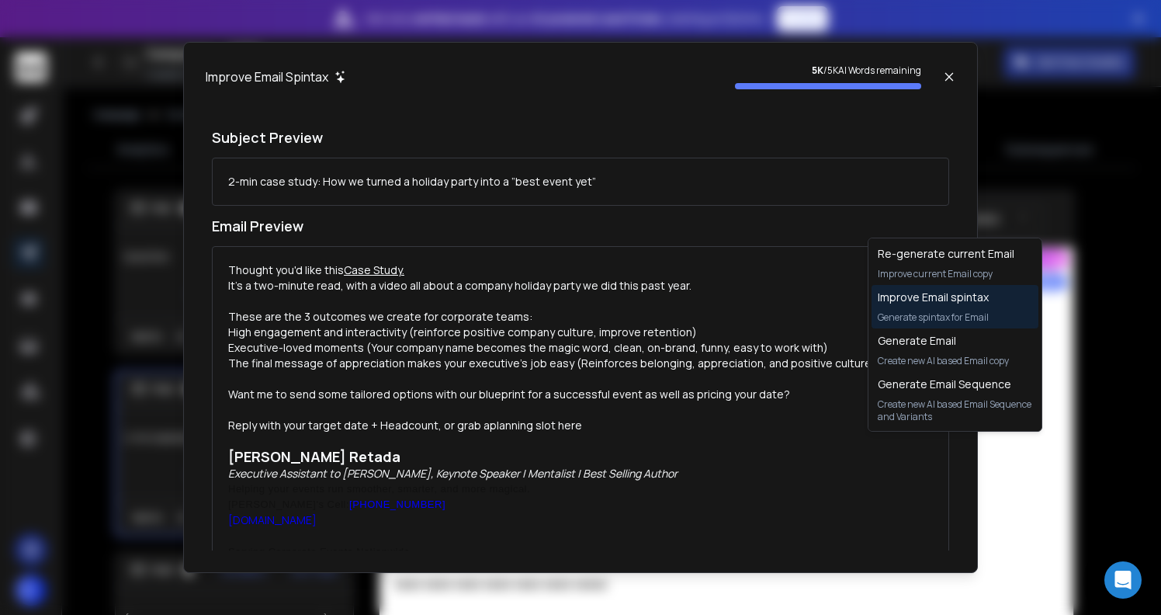 The height and width of the screenshot is (615, 1161). Describe the element at coordinates (552, 317) in the screenshot. I see `div: These are the 3 outcomes we create for corporate teams:` at that location.